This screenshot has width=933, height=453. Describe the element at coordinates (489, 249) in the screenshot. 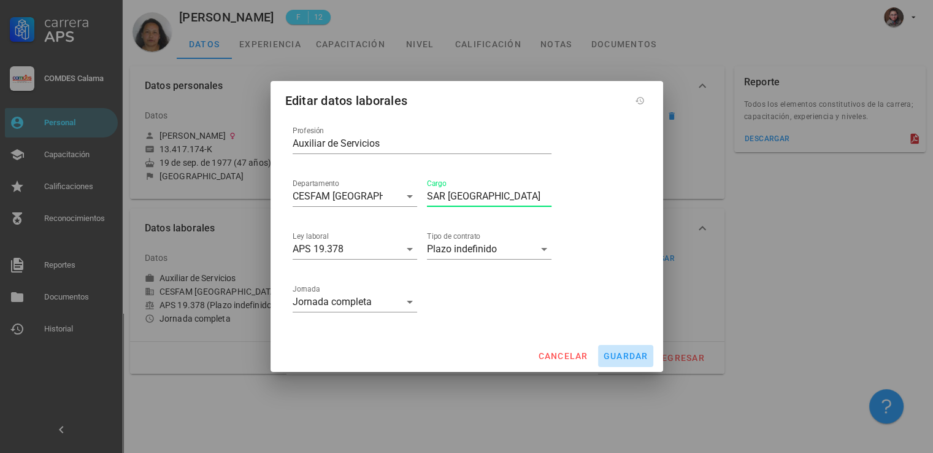

I see `div: Tipo de contratoPlazo indefinido` at that location.